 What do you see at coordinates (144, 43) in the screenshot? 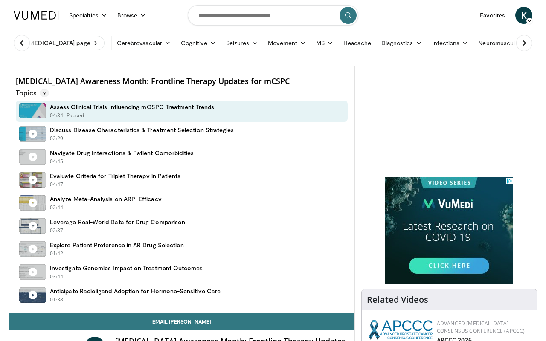
I see `a: Cerebrovascular` at bounding box center [144, 43].